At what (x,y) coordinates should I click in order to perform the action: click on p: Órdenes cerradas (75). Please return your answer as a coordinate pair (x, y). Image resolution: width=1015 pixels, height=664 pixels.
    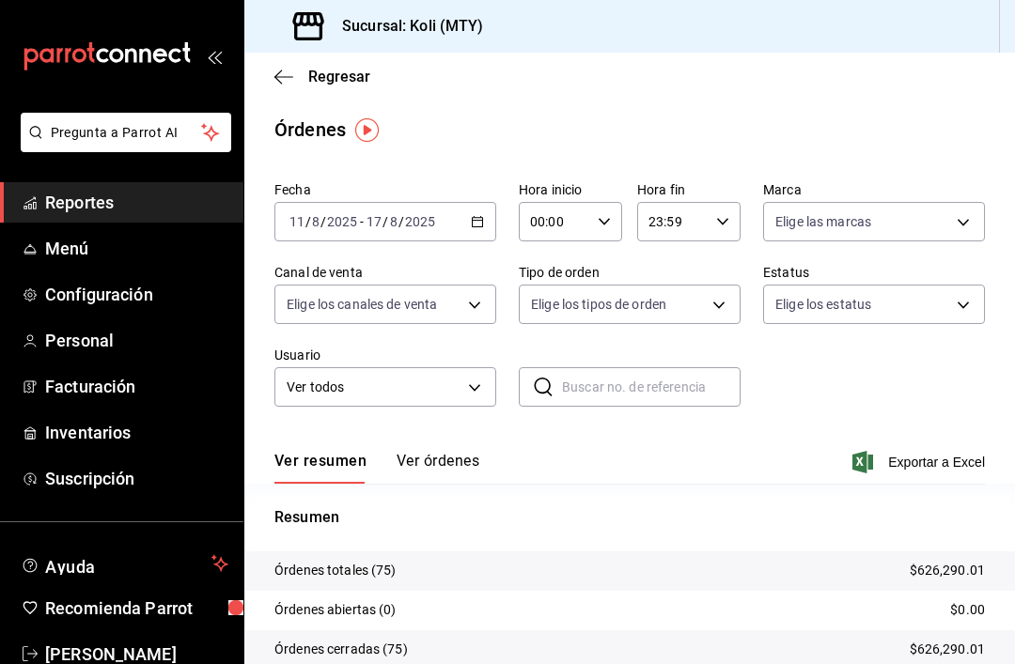
    Looking at the image, I should click on (341, 649).